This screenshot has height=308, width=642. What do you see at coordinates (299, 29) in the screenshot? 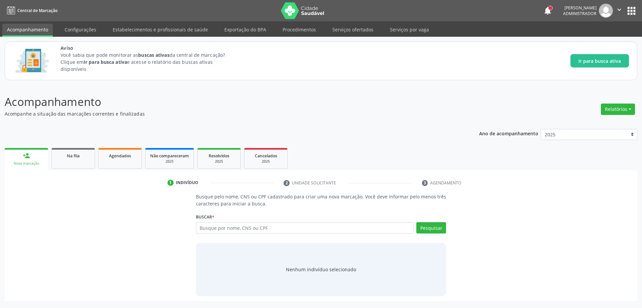
I see `a: Procedimentos` at bounding box center [299, 29].